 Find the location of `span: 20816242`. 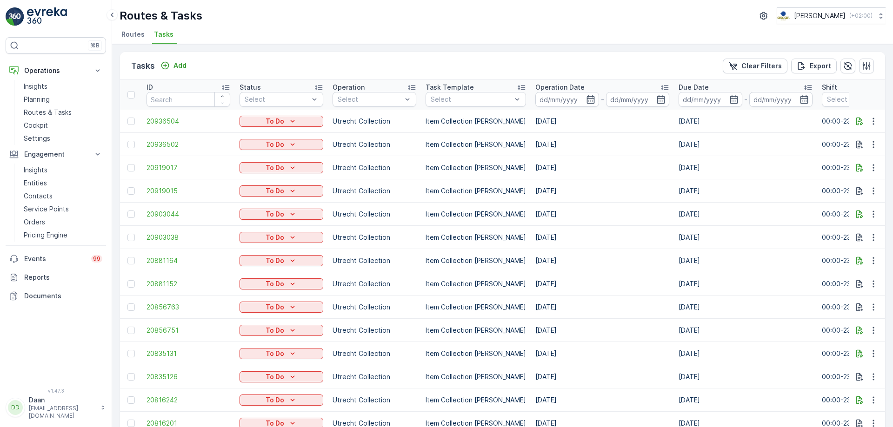

span: 20816242 is located at coordinates (188, 400).